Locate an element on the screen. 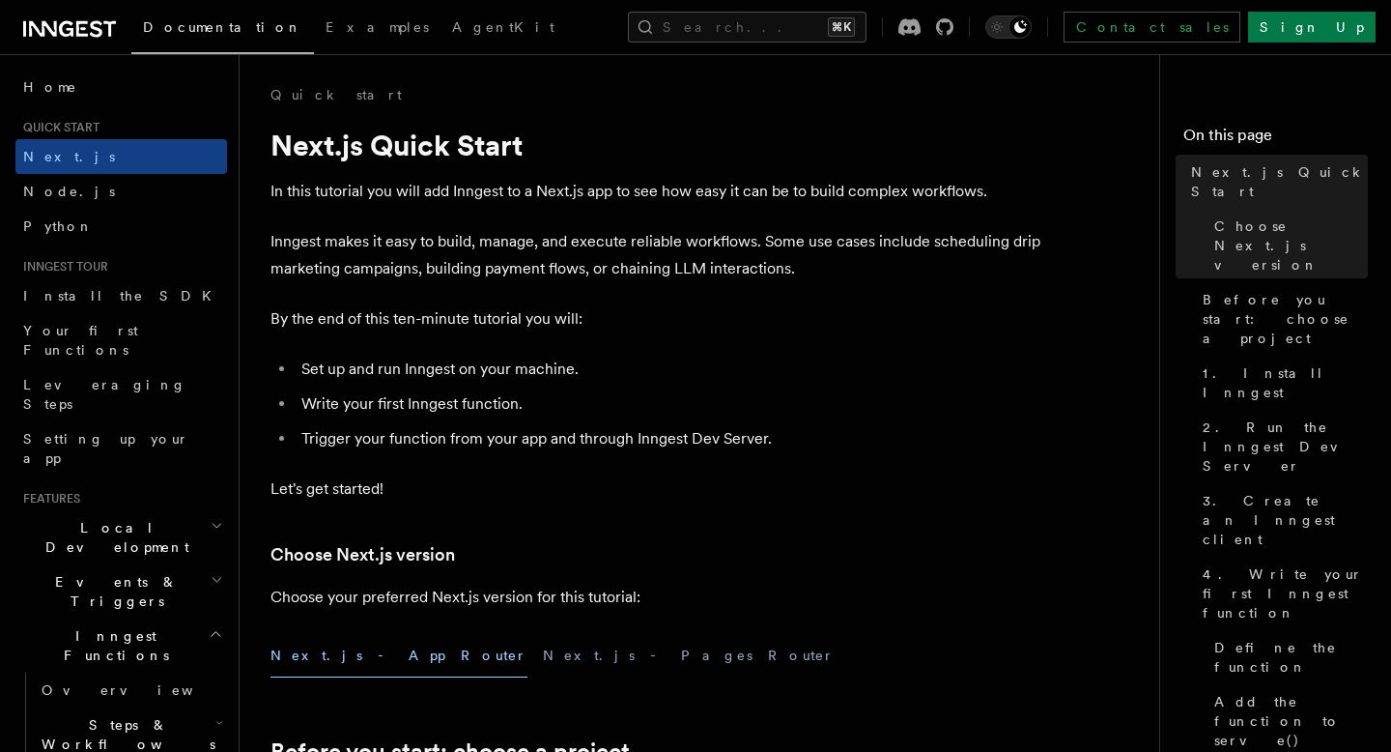 The width and height of the screenshot is (1391, 752). span: Inngest Functions is located at coordinates (112, 645).